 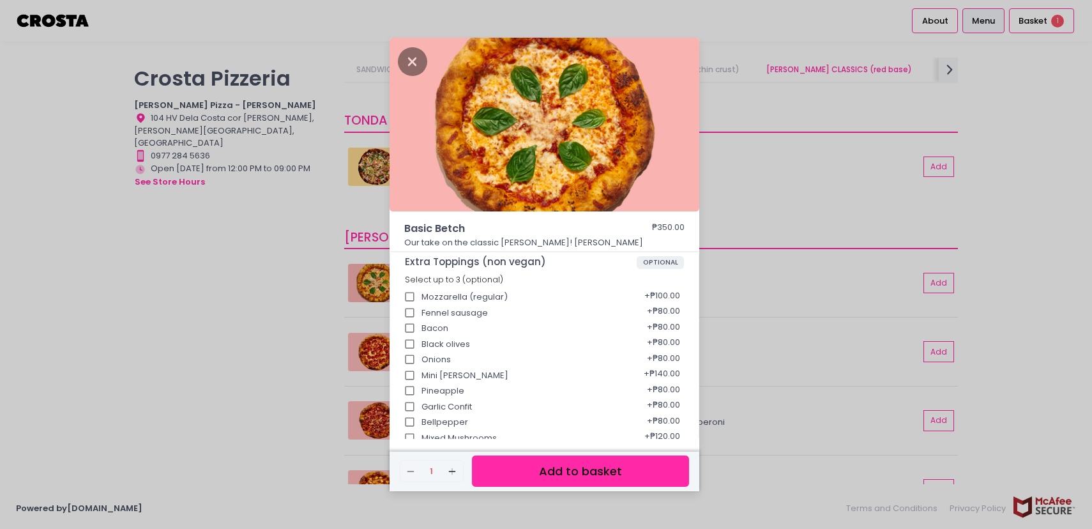 What do you see at coordinates (544, 125) in the screenshot?
I see `img: Basic Betch` at bounding box center [544, 125].